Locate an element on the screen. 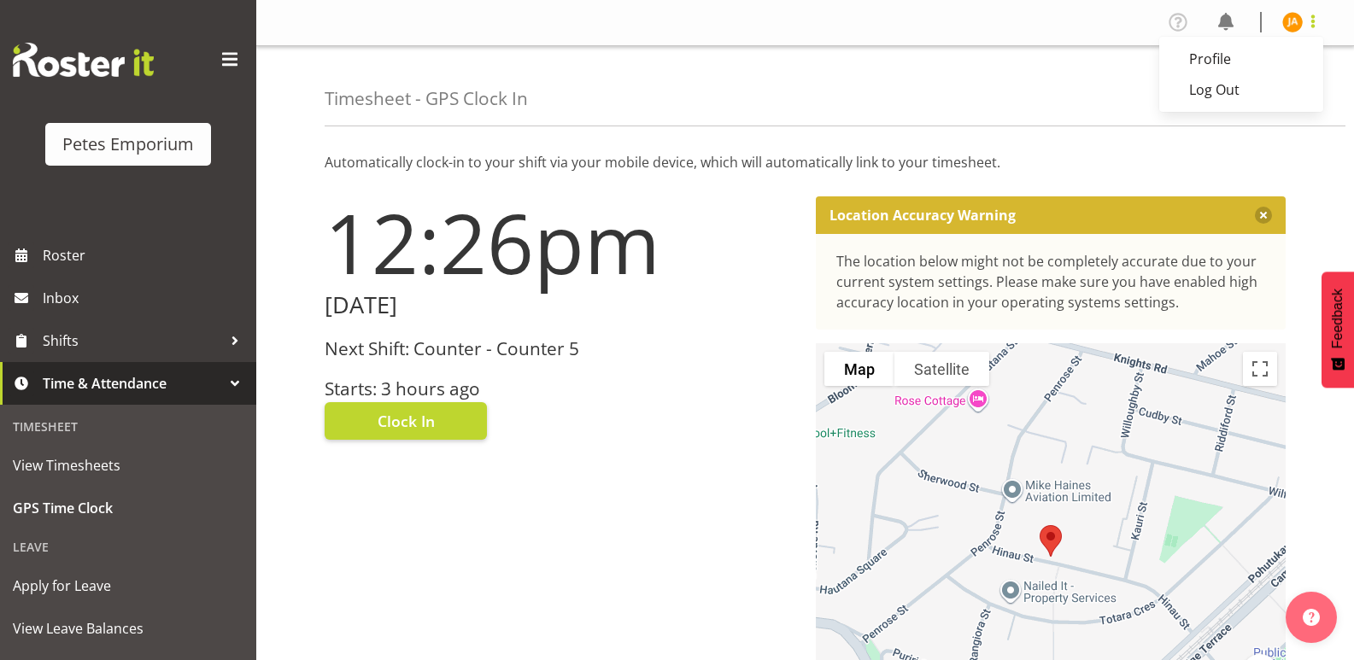  span: Time & Attendance is located at coordinates (132, 384).